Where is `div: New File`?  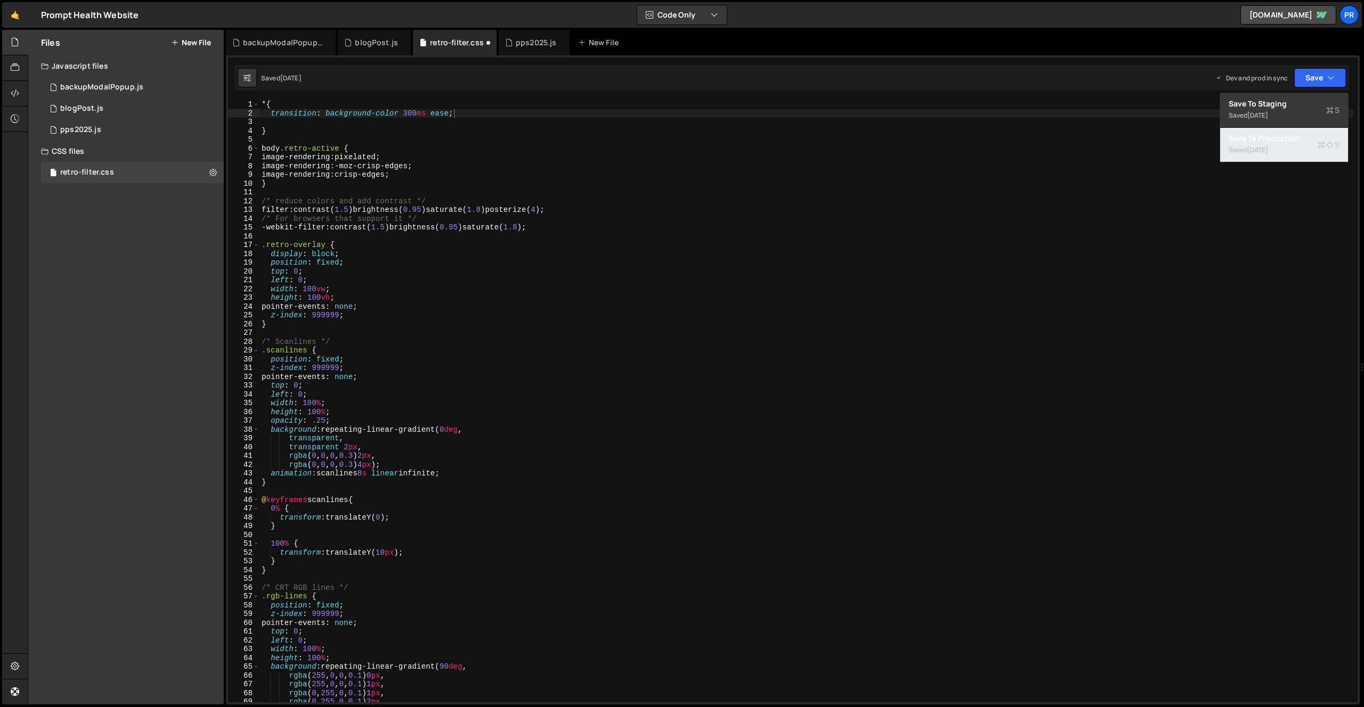
div: New File is located at coordinates (600, 43).